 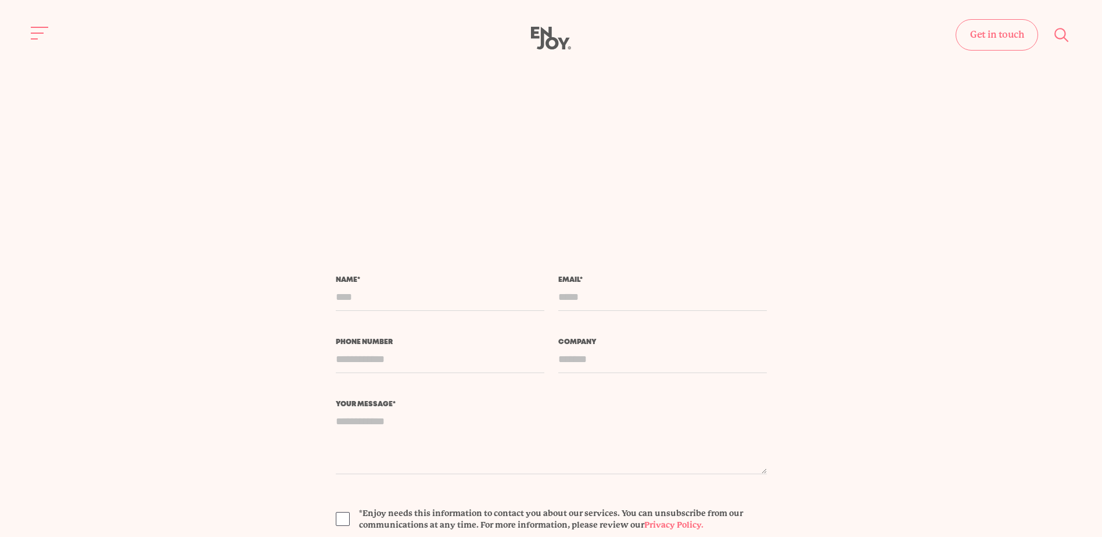 I want to click on button: Site search, so click(x=1062, y=35).